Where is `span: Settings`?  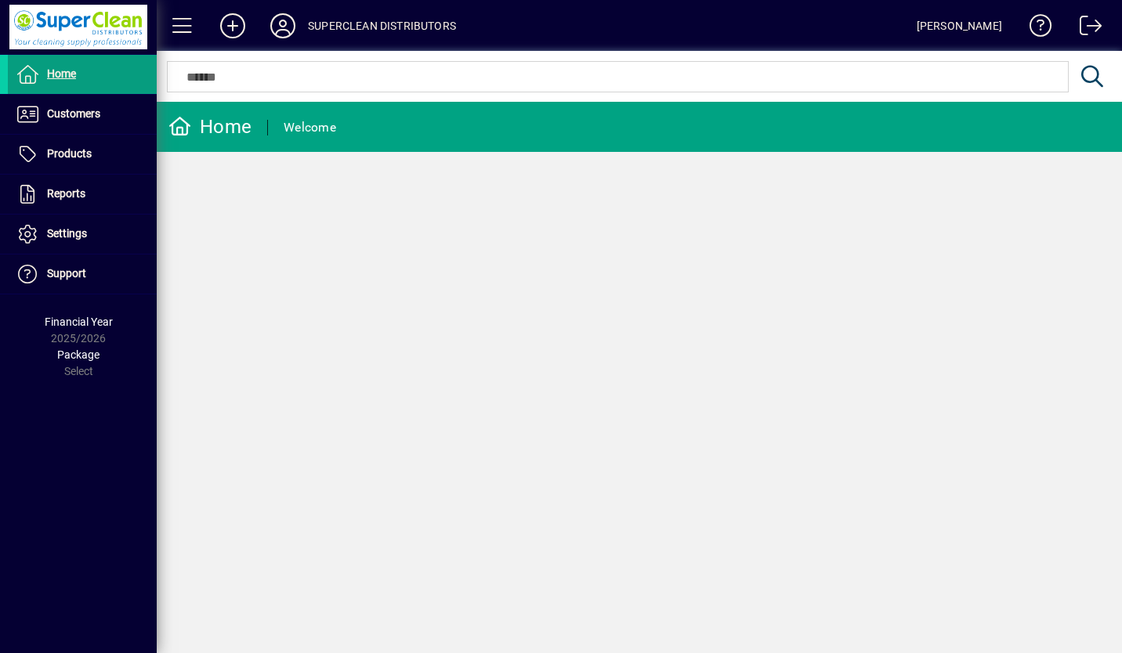 span: Settings is located at coordinates (67, 233).